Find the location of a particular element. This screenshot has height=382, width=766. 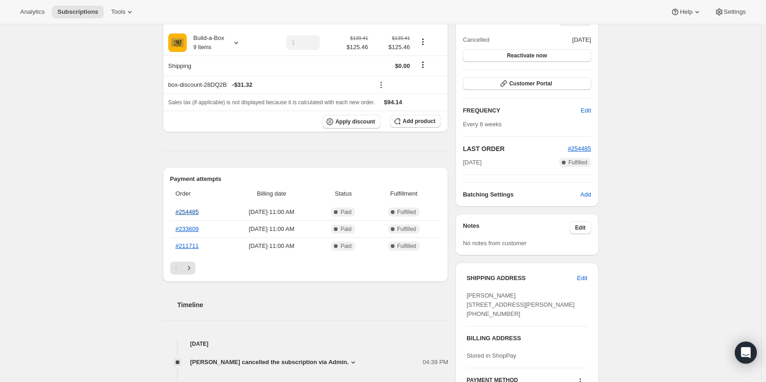

h3: Notes is located at coordinates (516, 228).